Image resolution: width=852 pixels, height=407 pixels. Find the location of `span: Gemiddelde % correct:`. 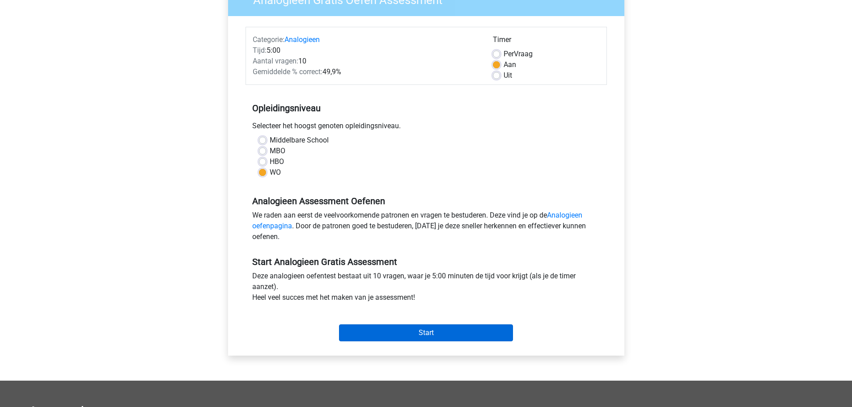

span: Gemiddelde % correct: is located at coordinates (287, 72).